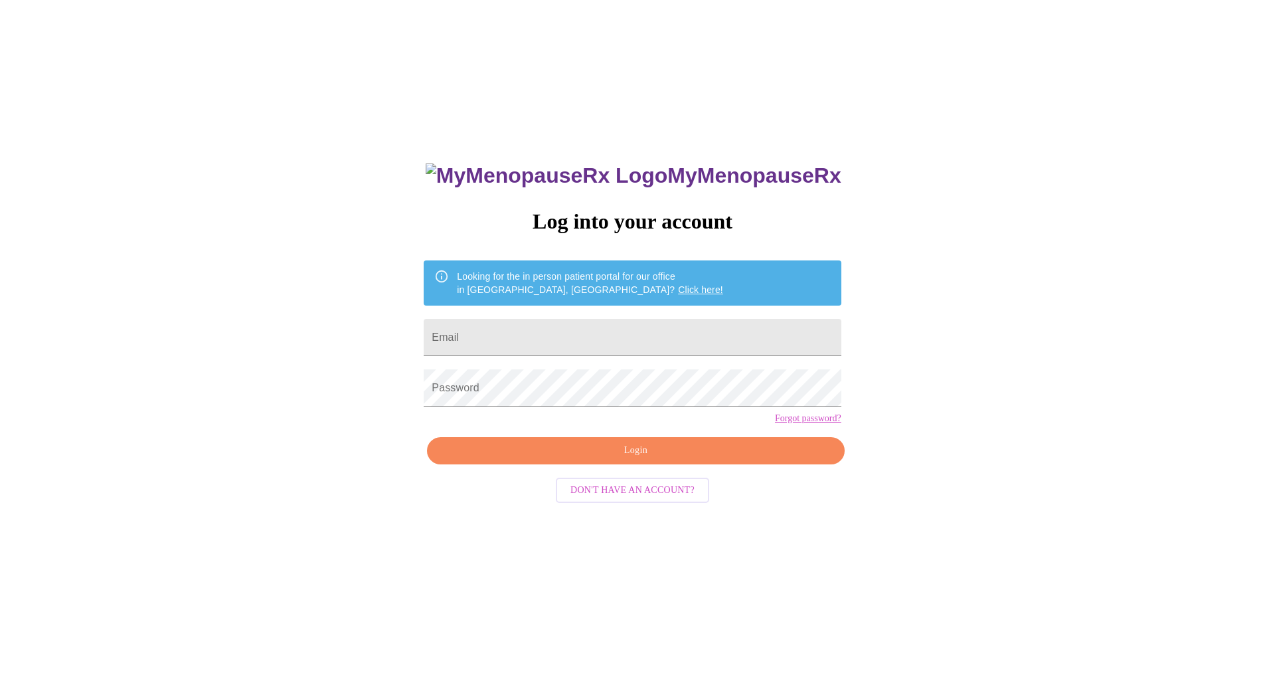  I want to click on a: Click here!, so click(701, 290).